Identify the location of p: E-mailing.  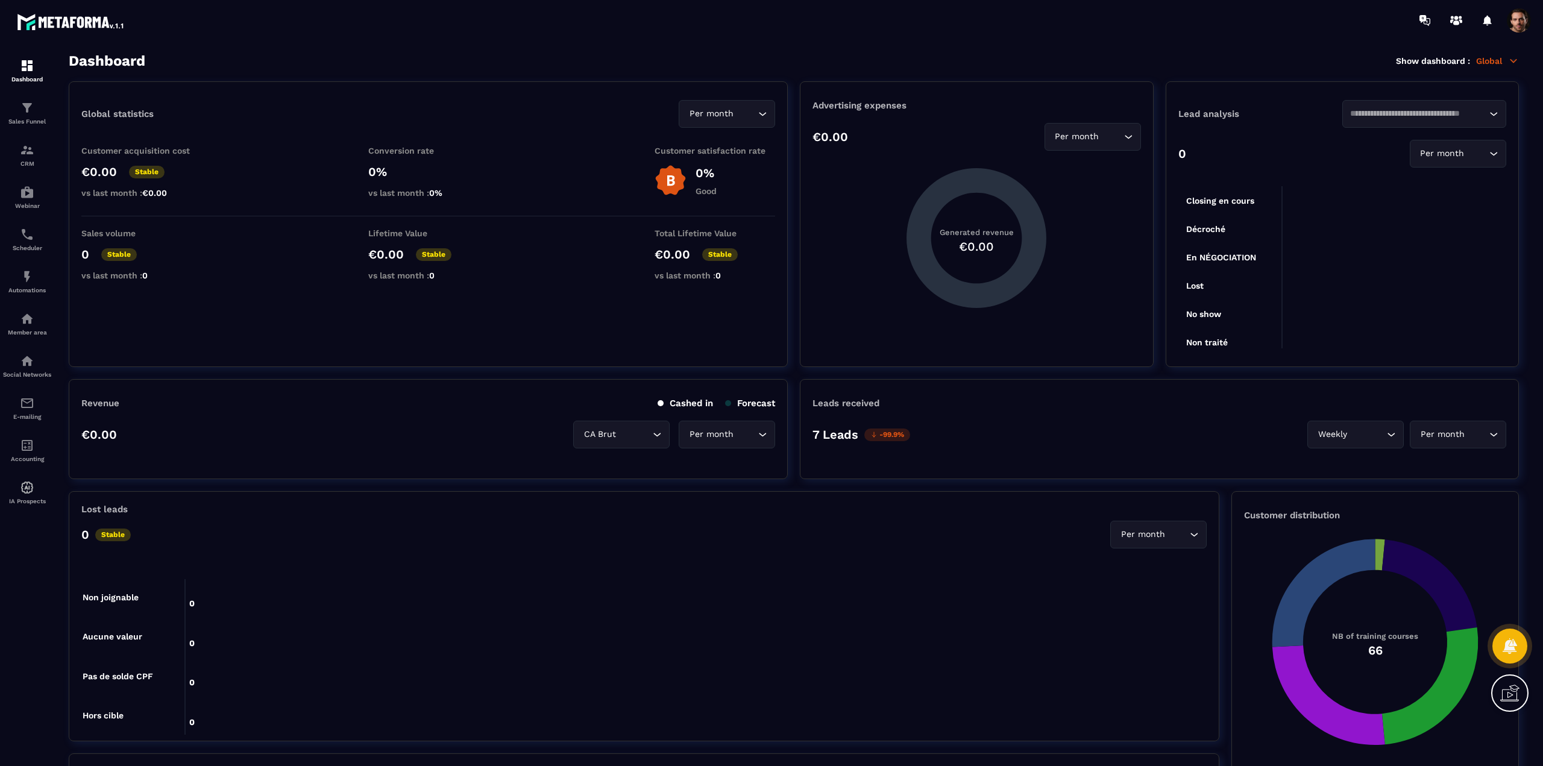
(27, 416).